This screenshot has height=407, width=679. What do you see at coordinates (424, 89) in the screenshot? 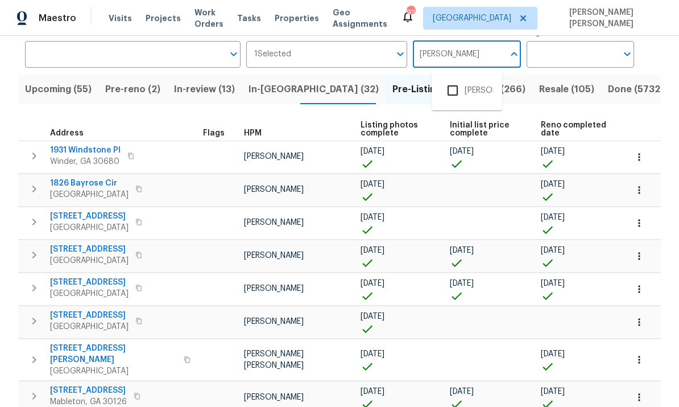
I see `span: Pre-Listing (9)` at bounding box center [424, 89].